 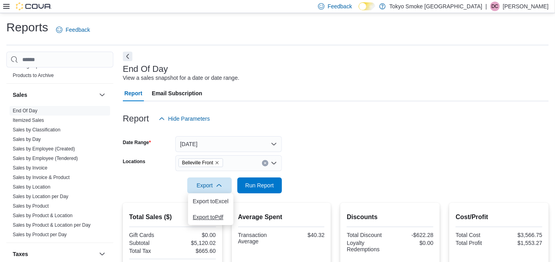 What do you see at coordinates (25, 111) in the screenshot?
I see `span: End Of Day` at bounding box center [25, 111].